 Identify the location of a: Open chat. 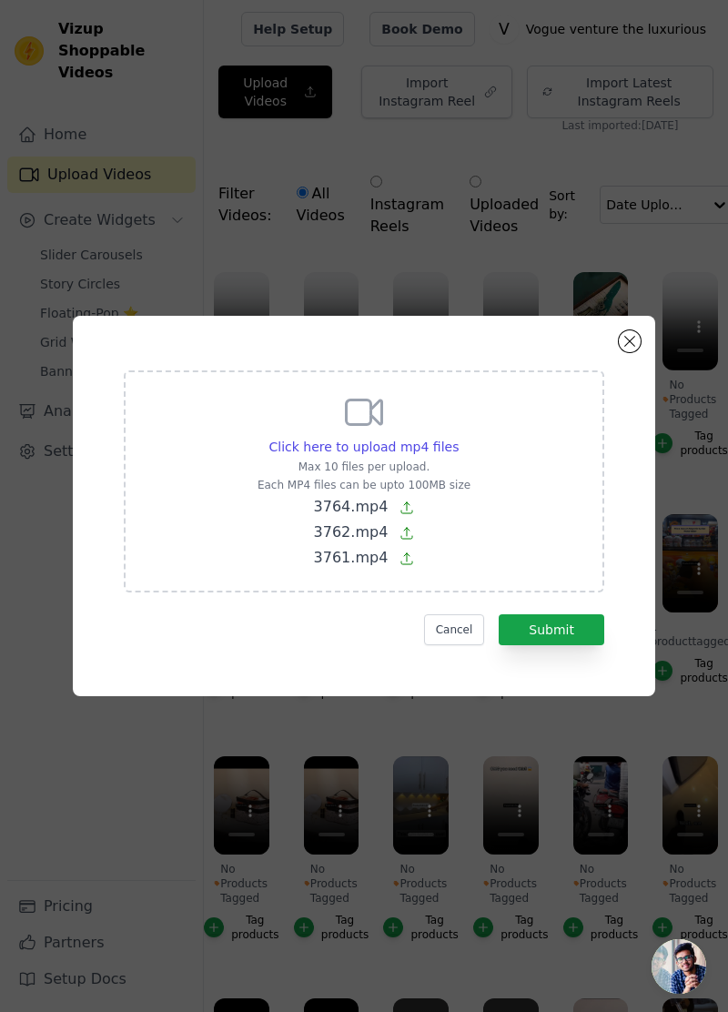
(679, 967).